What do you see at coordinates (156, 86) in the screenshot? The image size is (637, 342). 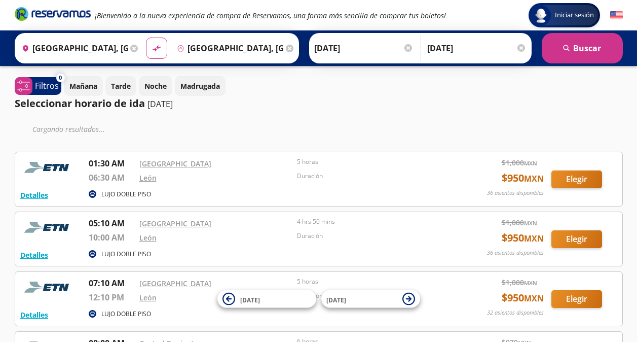 I see `p: Noche` at bounding box center [156, 86].